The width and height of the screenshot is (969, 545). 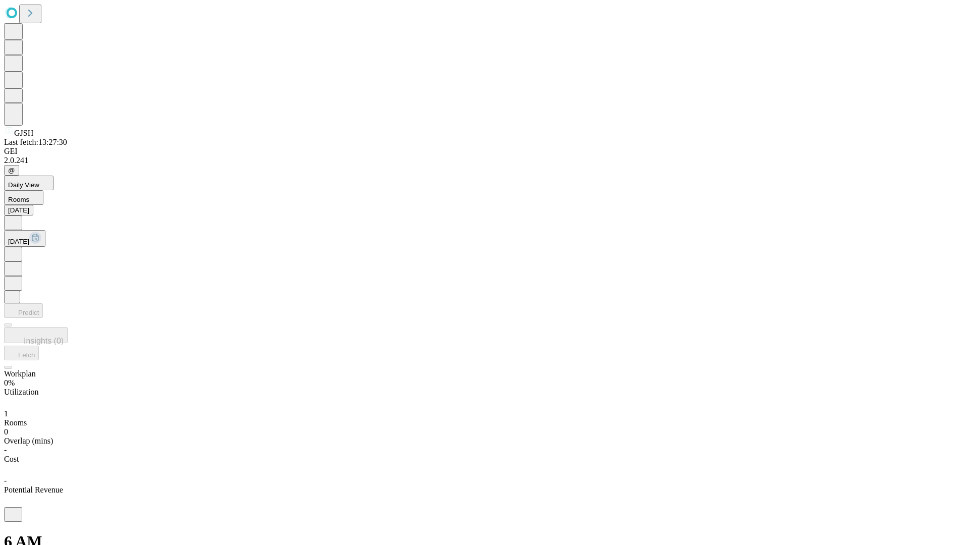 I want to click on span: Potential Revenue, so click(x=33, y=490).